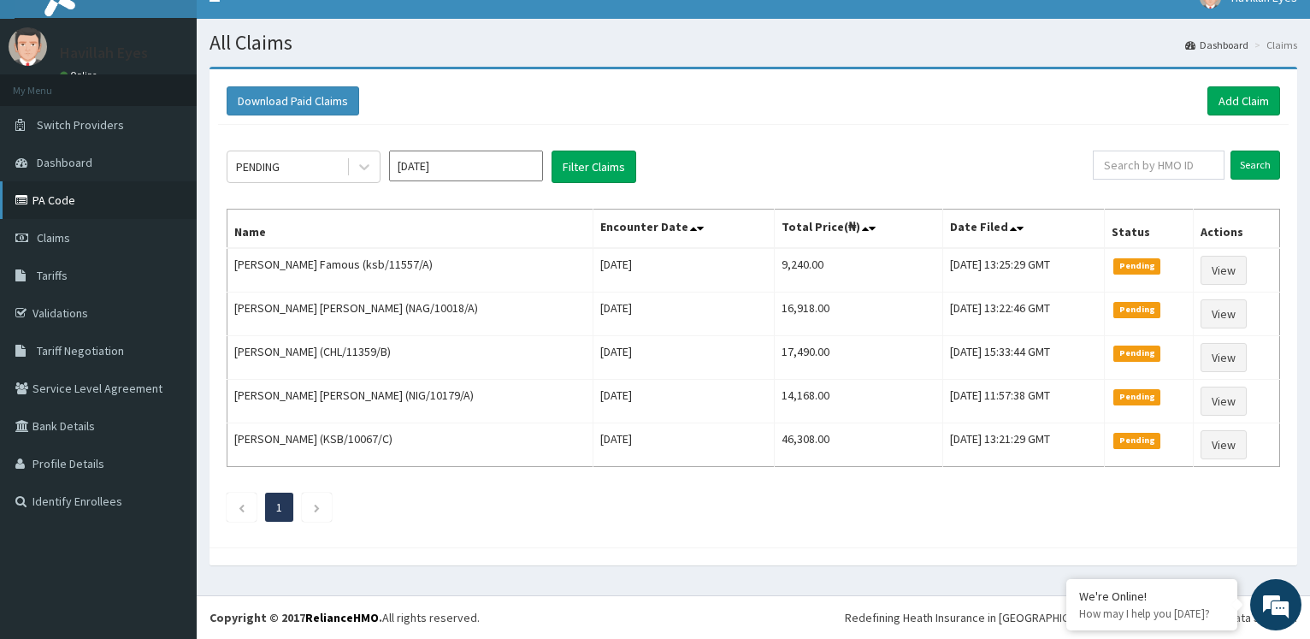 This screenshot has height=639, width=1310. Describe the element at coordinates (292, 101) in the screenshot. I see `button: Download Paid Claims` at that location.